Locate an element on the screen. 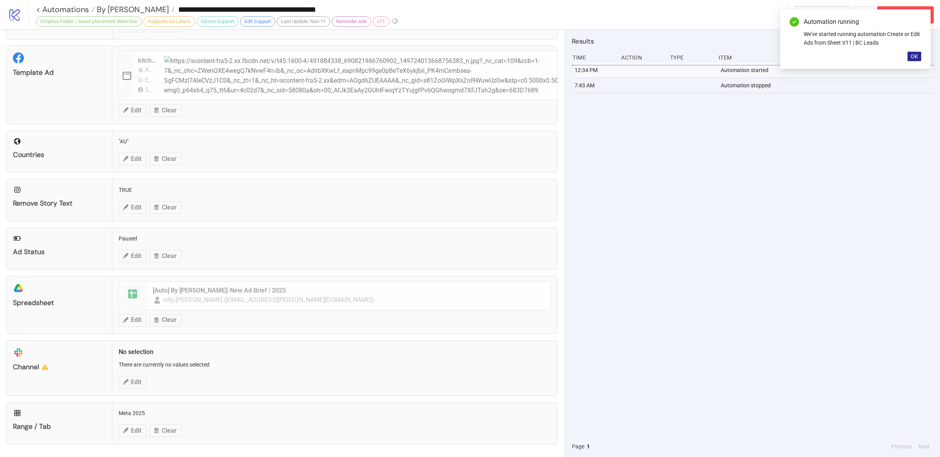 Image resolution: width=940 pixels, height=457 pixels. h2: Results is located at coordinates (753, 41).